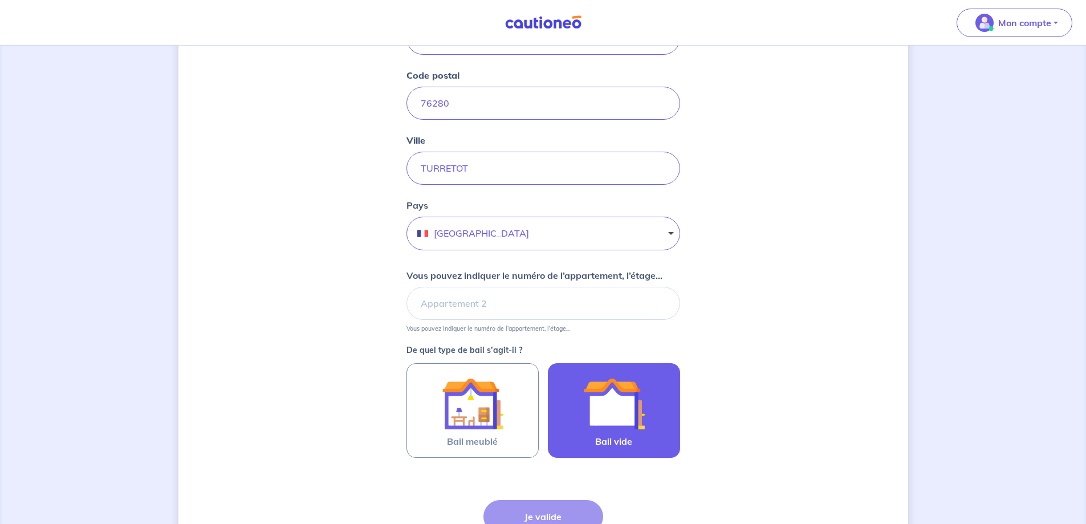  I want to click on p: De quel type de bail s’agit-il ?, so click(543, 350).